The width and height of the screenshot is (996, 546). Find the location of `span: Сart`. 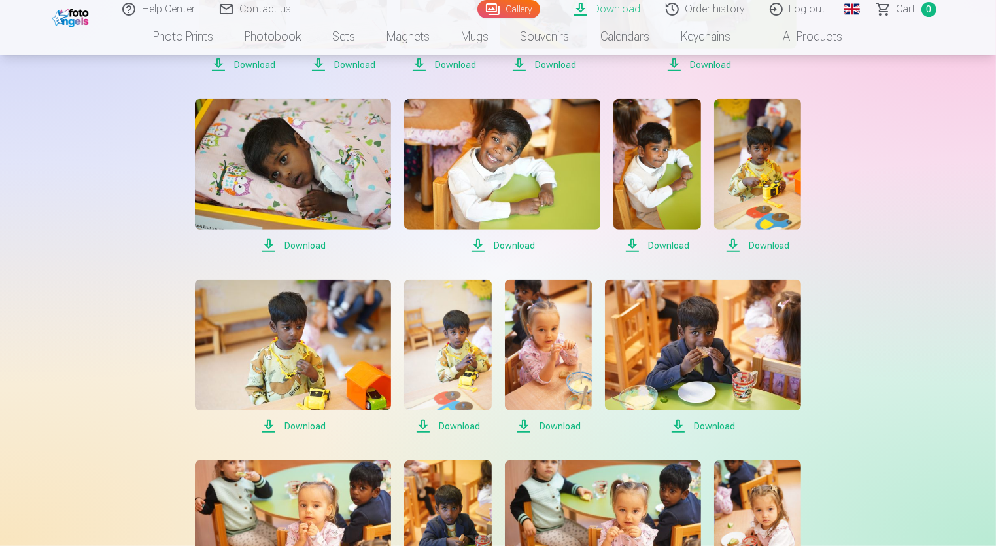

span: Сart is located at coordinates (907, 9).